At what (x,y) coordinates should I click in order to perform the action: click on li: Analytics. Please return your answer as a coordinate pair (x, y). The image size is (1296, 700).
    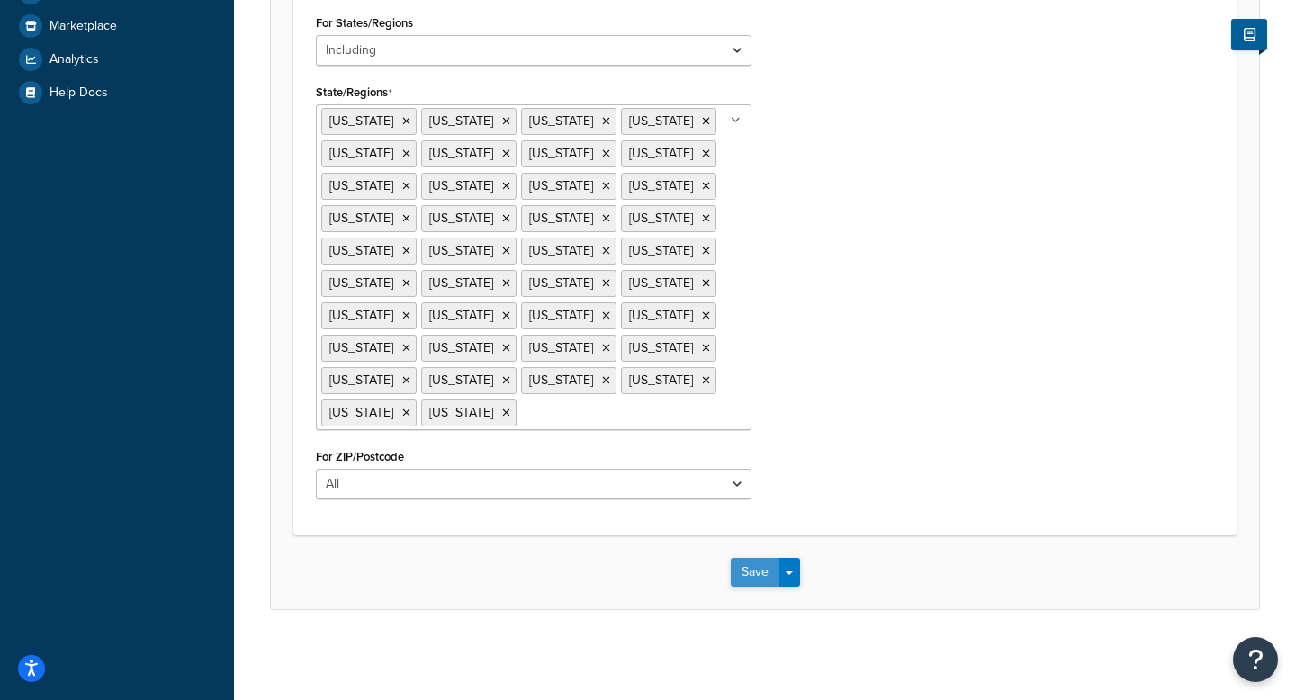
    Looking at the image, I should click on (117, 59).